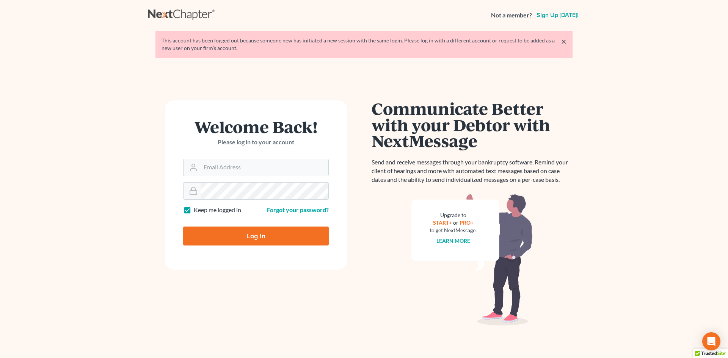 This screenshot has height=358, width=728. Describe the element at coordinates (264, 168) in the screenshot. I see `input: Email Address` at that location.